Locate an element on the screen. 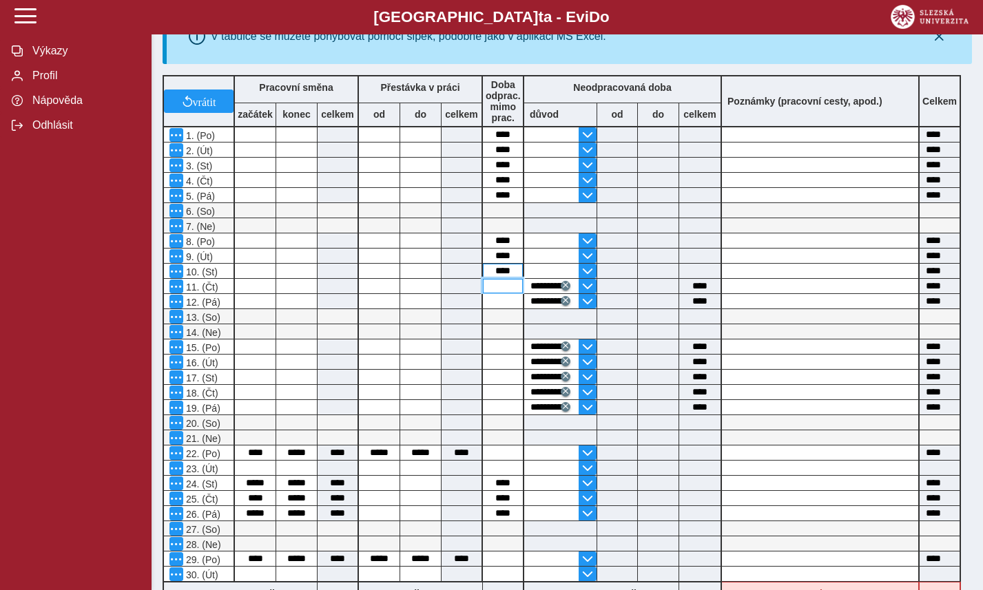 This screenshot has height=590, width=983. span: 22. (Po) is located at coordinates (202, 454).